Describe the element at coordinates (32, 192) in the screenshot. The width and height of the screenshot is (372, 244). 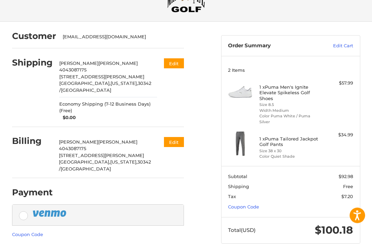
I see `h2: Payment` at that location.